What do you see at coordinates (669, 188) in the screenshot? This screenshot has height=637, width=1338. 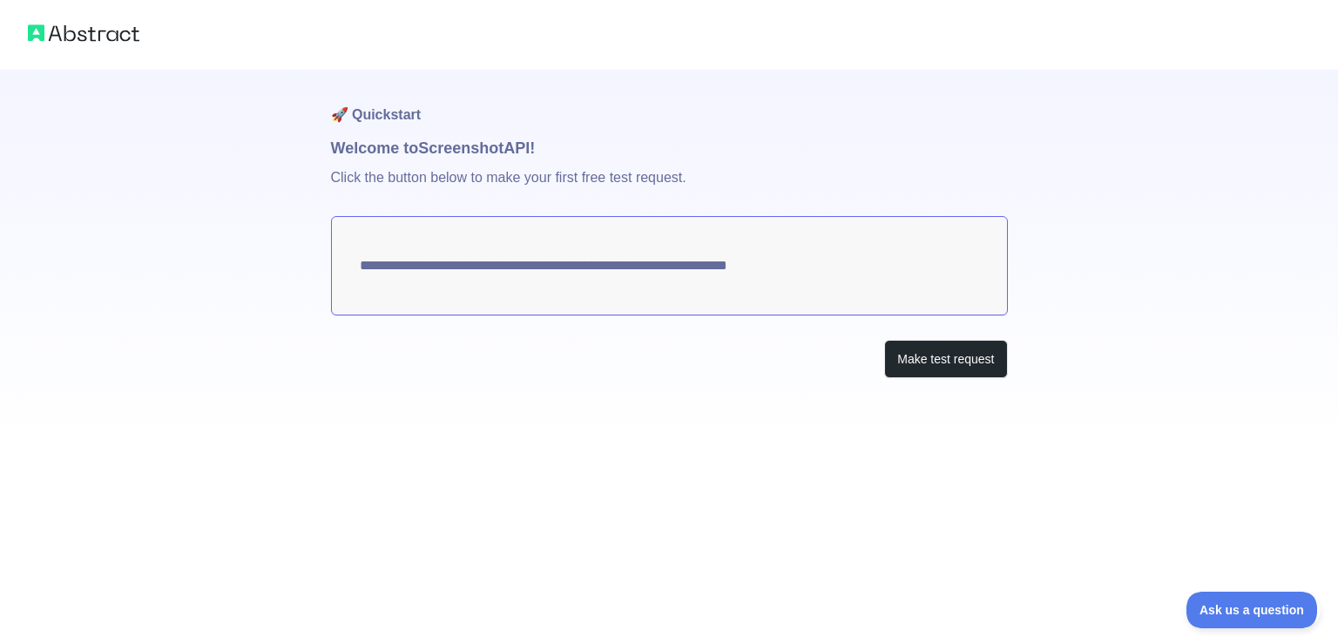 I see `p: Click the button below to make your first free test request.` at bounding box center [669, 188].